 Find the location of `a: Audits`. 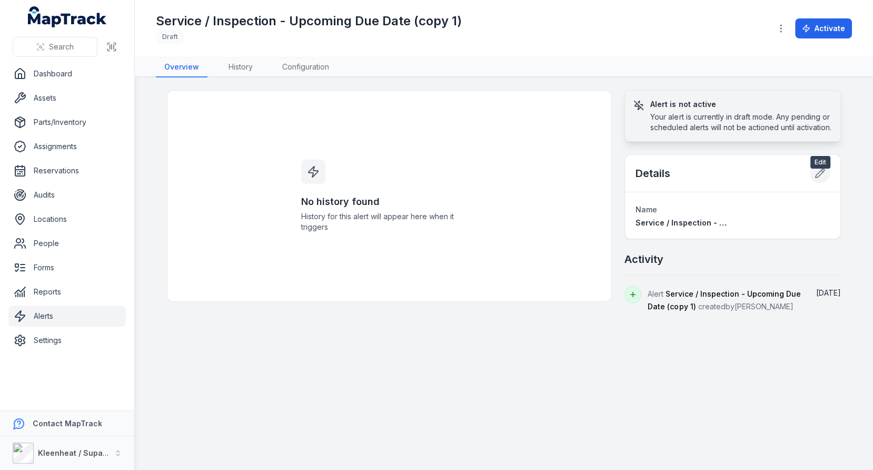

a: Audits is located at coordinates (67, 195).